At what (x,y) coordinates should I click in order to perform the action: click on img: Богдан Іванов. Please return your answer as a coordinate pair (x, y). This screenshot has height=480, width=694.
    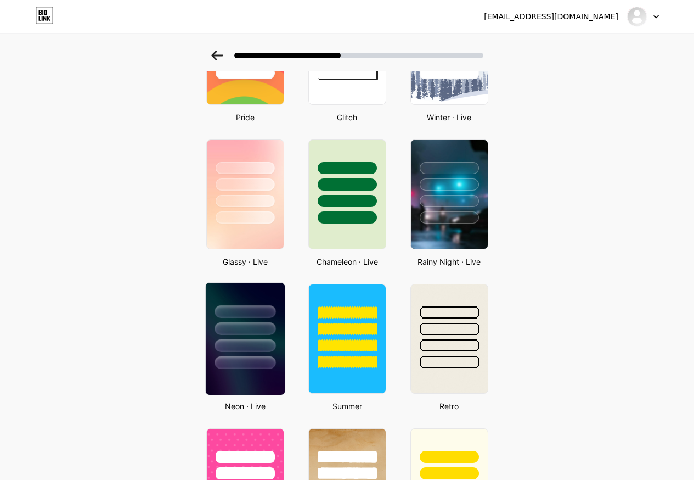
    Looking at the image, I should click on (637, 16).